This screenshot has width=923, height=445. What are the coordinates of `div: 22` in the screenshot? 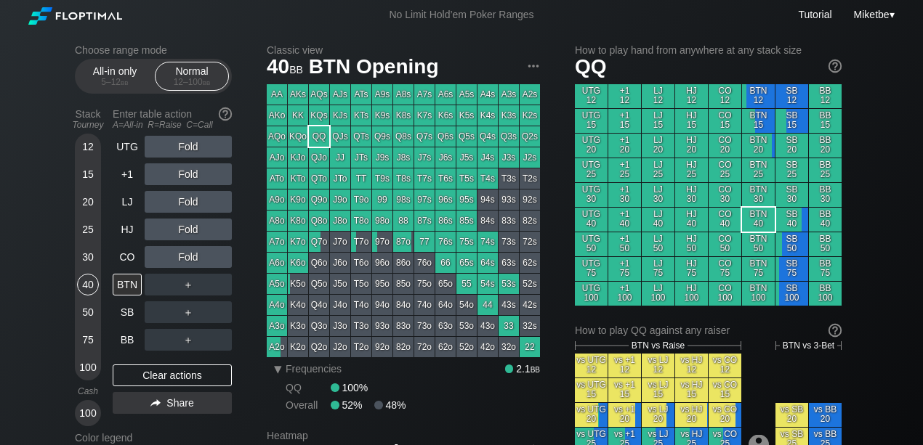 It's located at (530, 347).